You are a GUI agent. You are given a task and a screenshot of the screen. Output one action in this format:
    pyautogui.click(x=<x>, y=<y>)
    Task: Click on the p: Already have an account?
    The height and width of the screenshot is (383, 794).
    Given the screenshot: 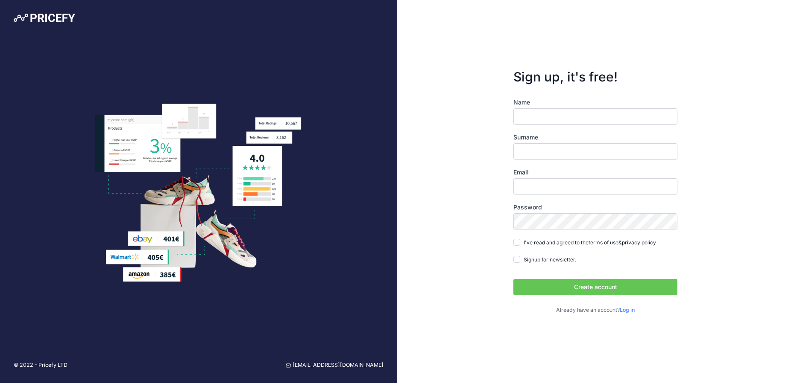 What is the action you would take?
    pyautogui.click(x=595, y=310)
    